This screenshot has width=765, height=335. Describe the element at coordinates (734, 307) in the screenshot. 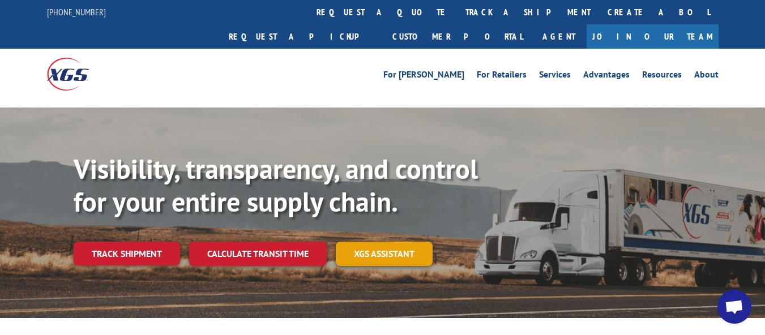

I see `a: Open chat` at that location.